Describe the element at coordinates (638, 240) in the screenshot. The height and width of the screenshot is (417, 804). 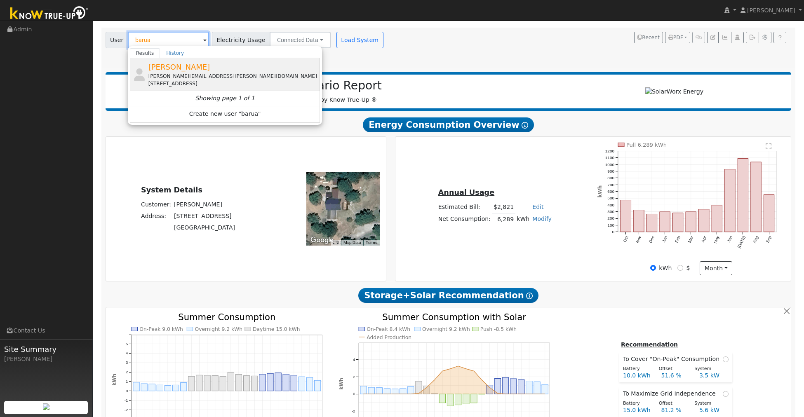
I see `text: Nov` at that location.